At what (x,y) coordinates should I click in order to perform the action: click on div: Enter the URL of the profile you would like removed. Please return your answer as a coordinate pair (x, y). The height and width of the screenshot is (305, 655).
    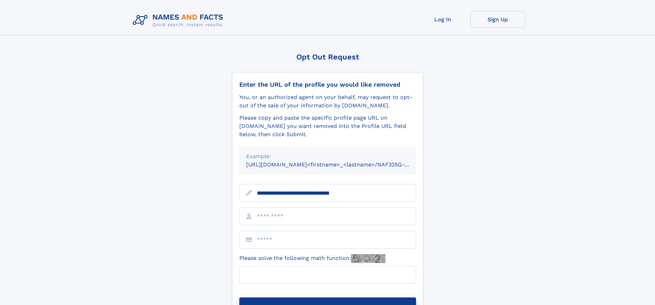
    Looking at the image, I should click on (328, 85).